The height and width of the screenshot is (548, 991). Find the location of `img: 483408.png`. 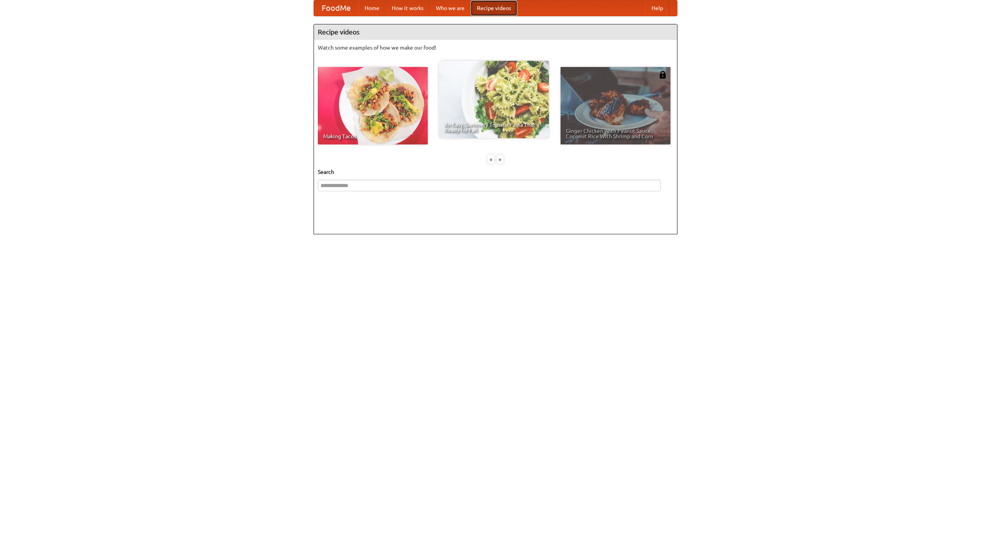

img: 483408.png is located at coordinates (663, 75).